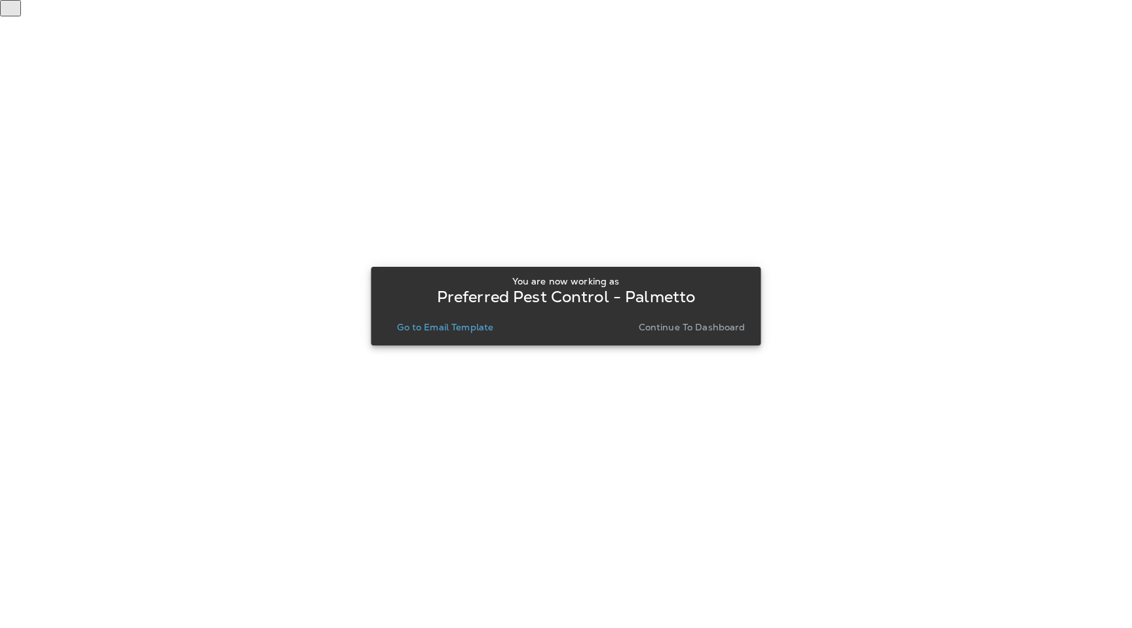  Describe the element at coordinates (692, 327) in the screenshot. I see `p: Continue to Dashboard` at that location.